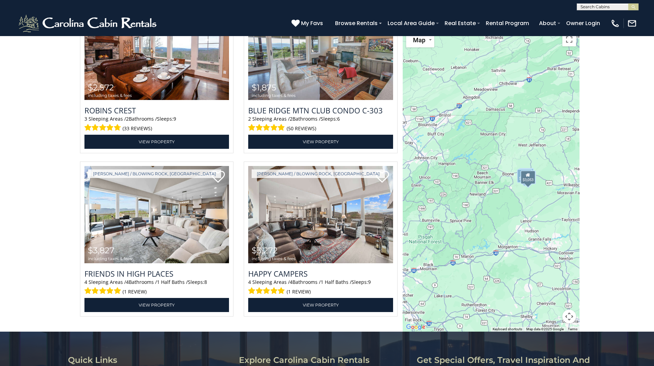 Image resolution: width=654 pixels, height=366 pixels. I want to click on a: Blue Ridge Mtn Club Condo C-303, so click(321, 110).